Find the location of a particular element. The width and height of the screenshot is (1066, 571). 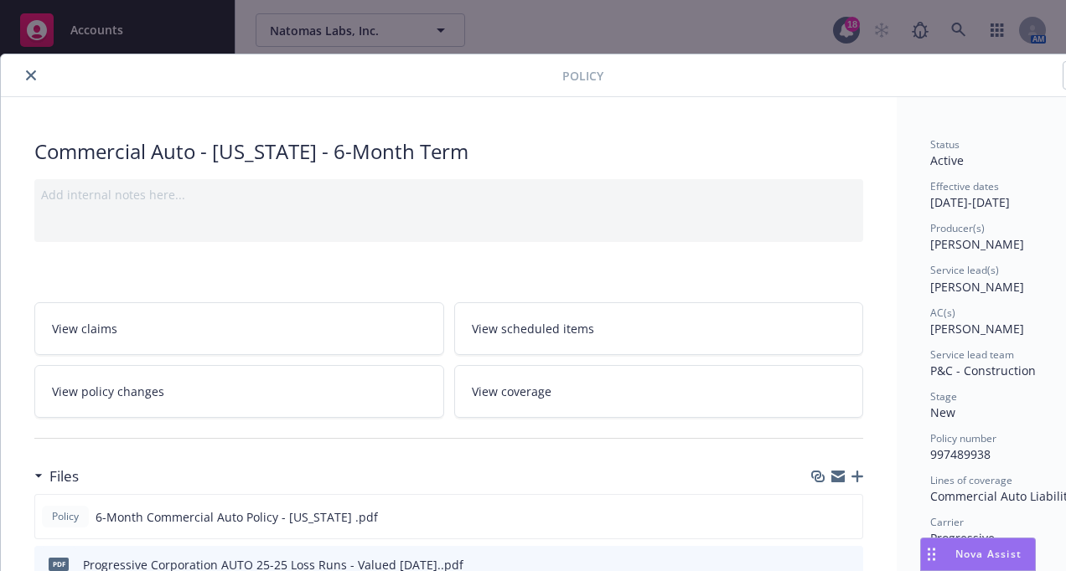

button: download file is located at coordinates (820, 517).